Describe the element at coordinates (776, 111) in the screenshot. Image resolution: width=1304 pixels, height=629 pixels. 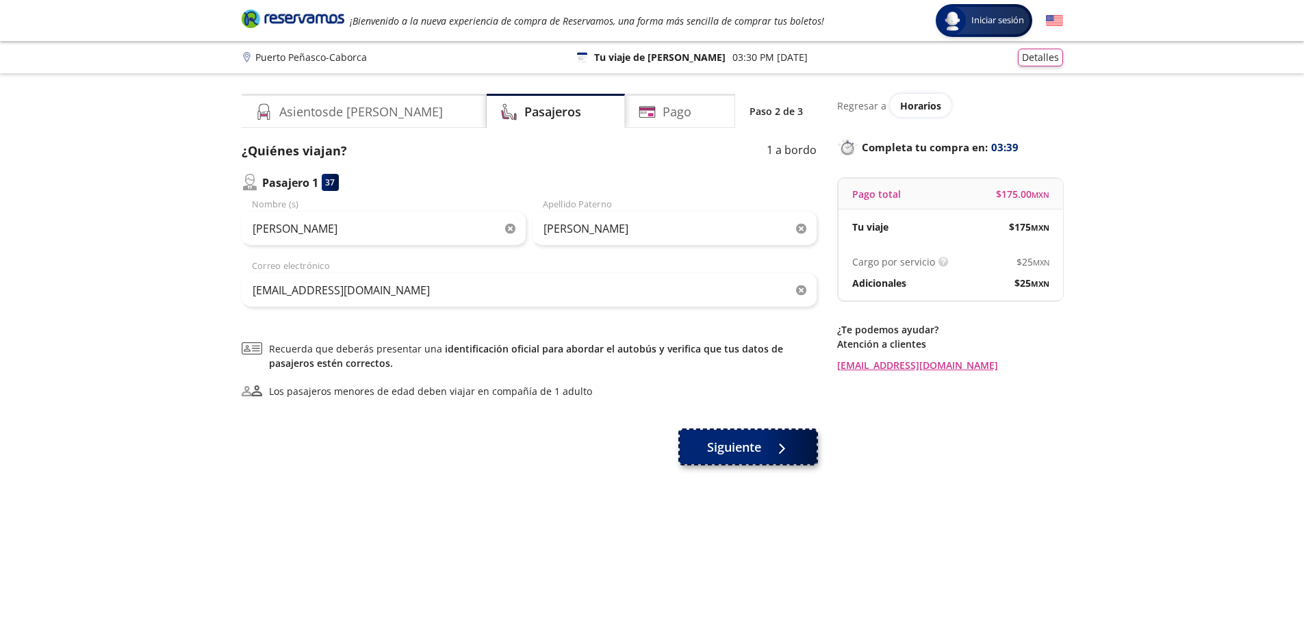
I see `p: Paso 2 de 3` at that location.